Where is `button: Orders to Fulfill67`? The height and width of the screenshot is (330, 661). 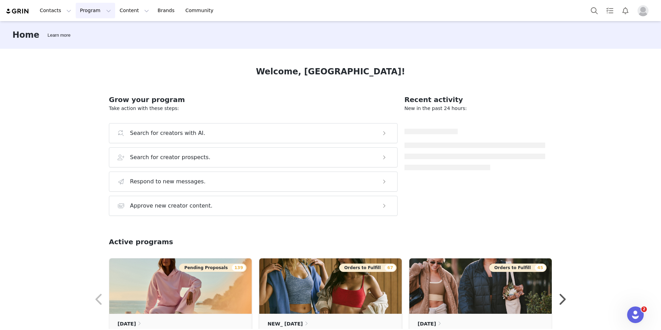
button: Orders to Fulfill67 is located at coordinates (368, 267).